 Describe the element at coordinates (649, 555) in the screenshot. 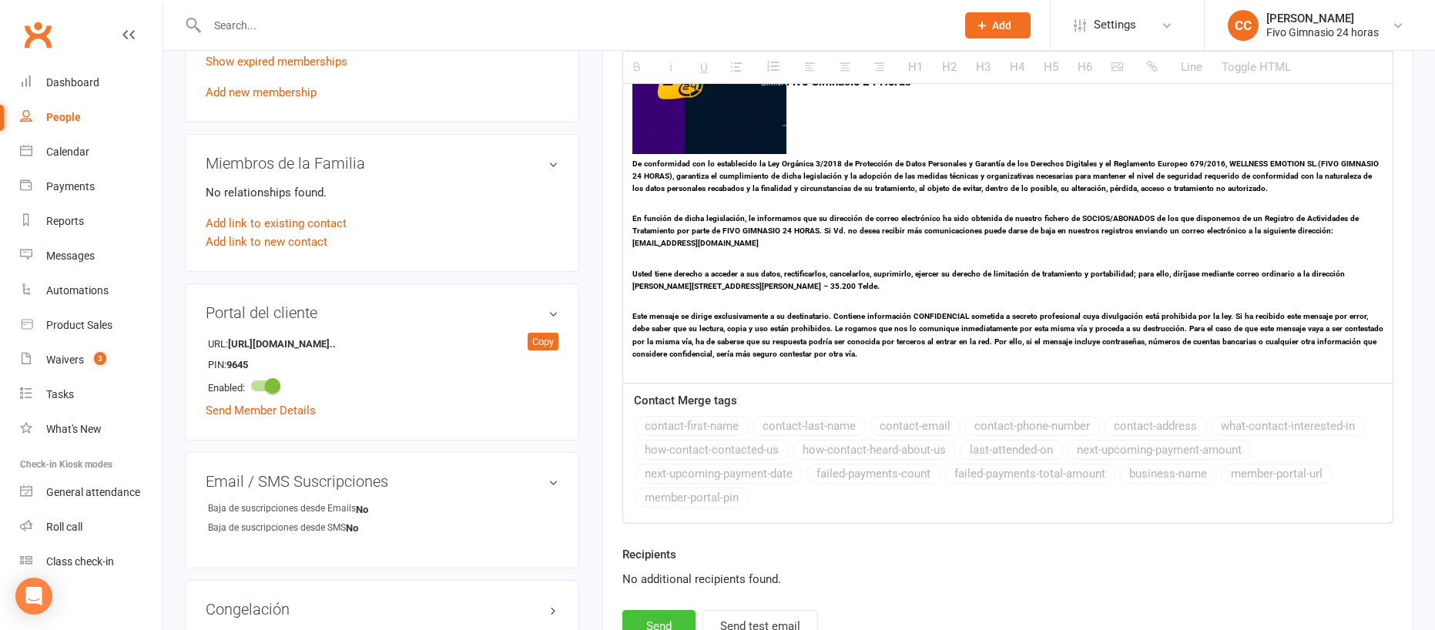

I see `label: Recipients` at that location.